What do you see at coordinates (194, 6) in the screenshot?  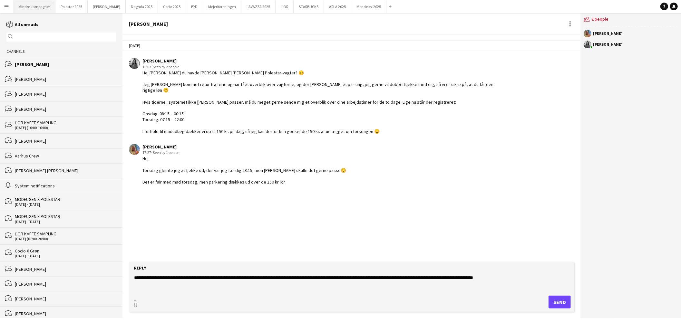 I see `button: BYD` at bounding box center [194, 6].